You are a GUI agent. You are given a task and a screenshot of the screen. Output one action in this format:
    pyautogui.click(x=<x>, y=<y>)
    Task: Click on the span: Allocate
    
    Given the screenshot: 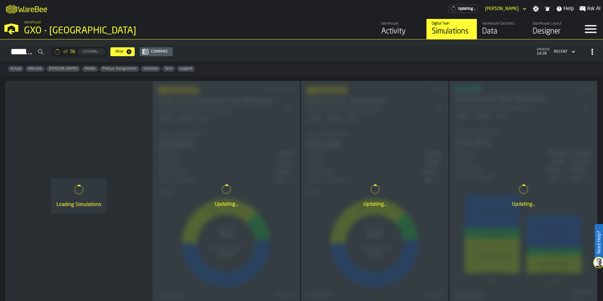 What is the action you would take?
    pyautogui.click(x=35, y=69)
    